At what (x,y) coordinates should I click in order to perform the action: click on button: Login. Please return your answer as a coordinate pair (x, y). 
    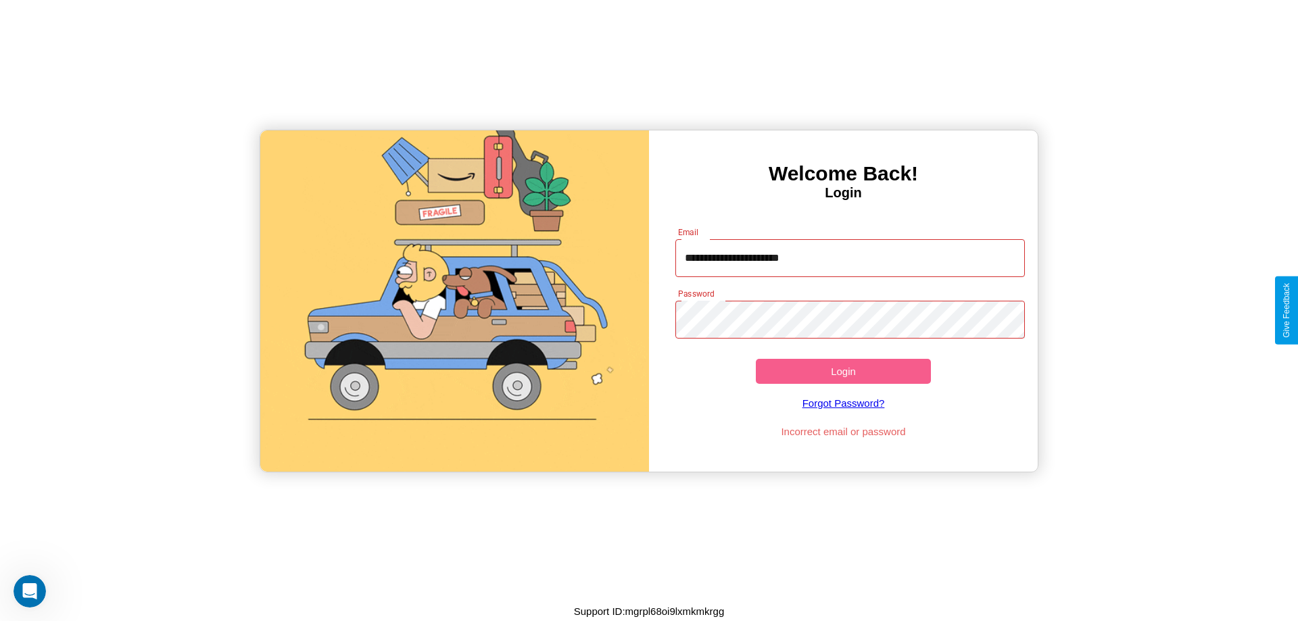
    Looking at the image, I should click on (843, 371).